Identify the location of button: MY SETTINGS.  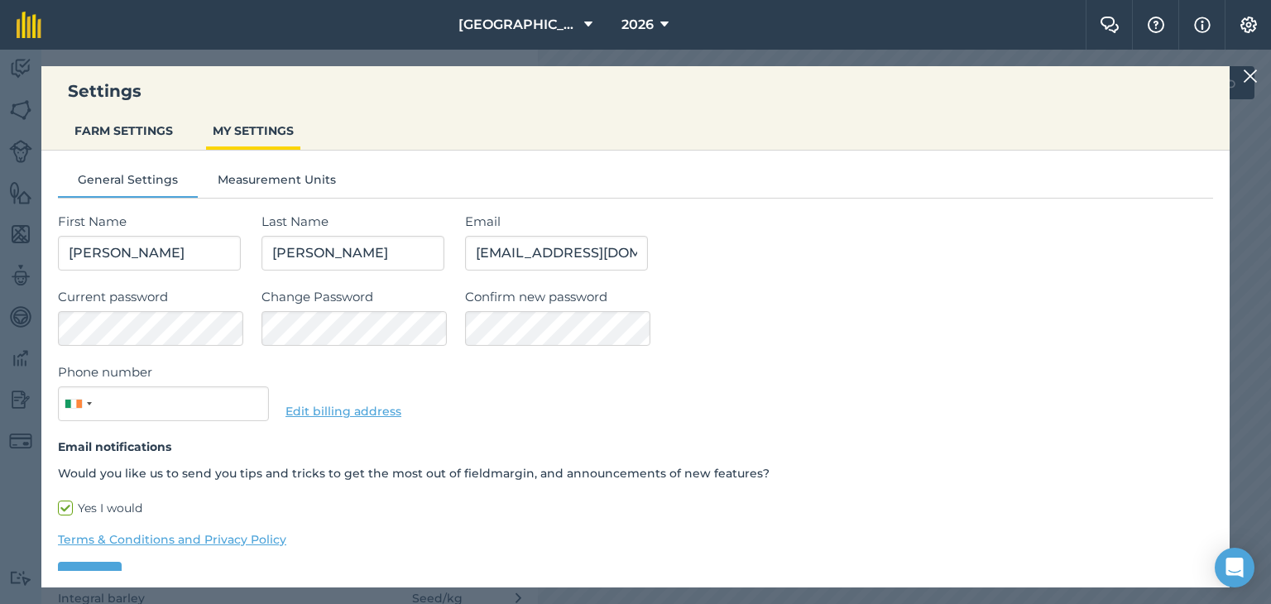
(253, 131).